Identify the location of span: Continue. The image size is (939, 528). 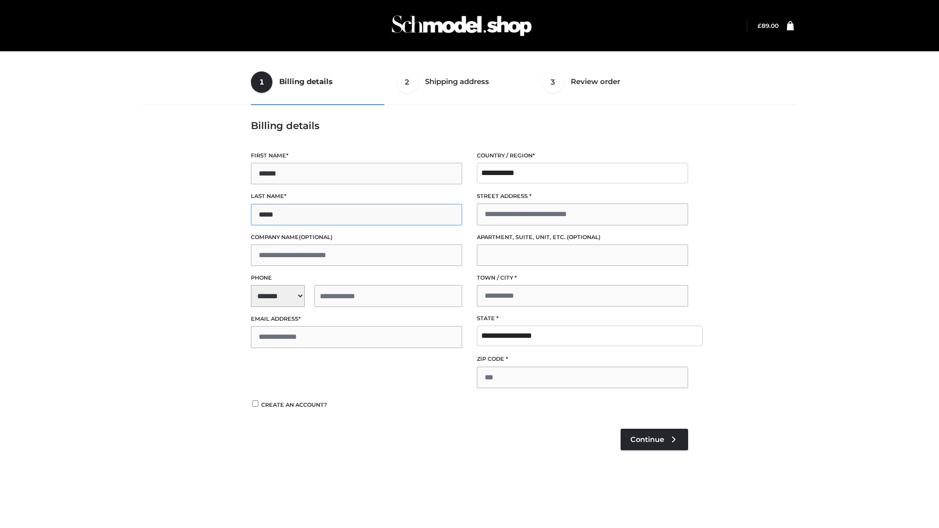
(647, 440).